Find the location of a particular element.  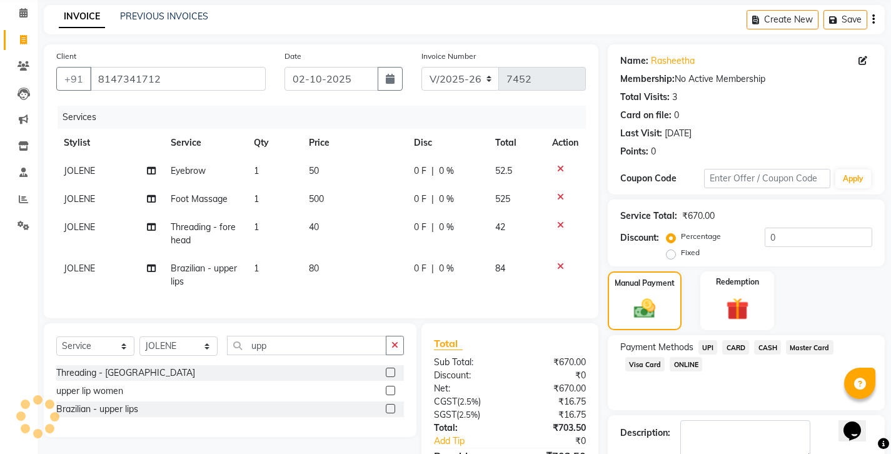

span: 80 is located at coordinates (314, 268).